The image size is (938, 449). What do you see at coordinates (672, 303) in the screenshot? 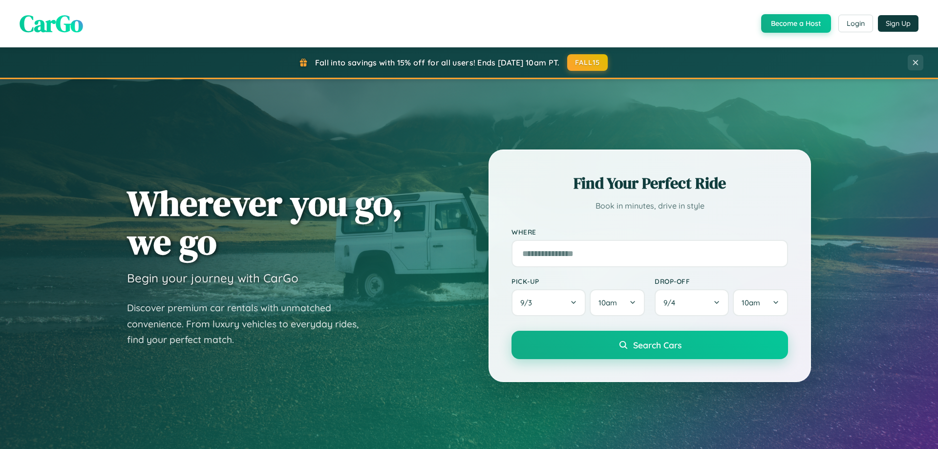
I see `span: 9 / 4` at bounding box center [672, 303].